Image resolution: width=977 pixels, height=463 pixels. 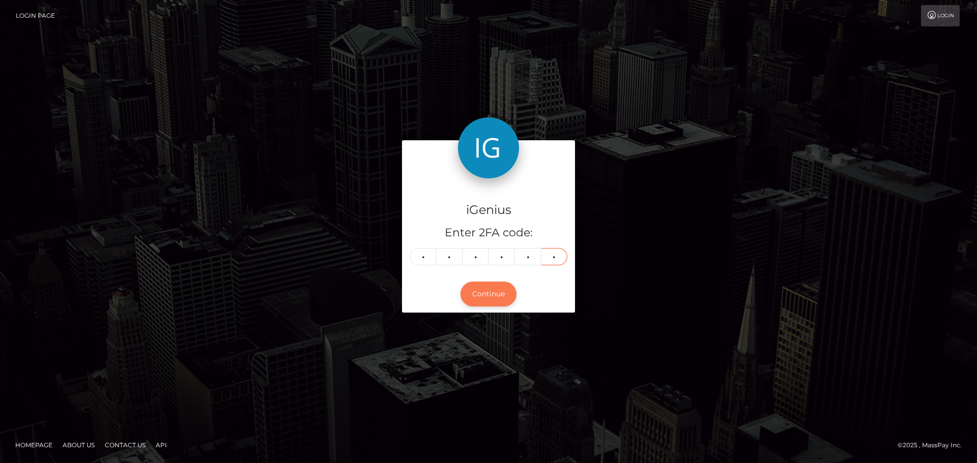 I want to click on a: Contact Us, so click(x=125, y=445).